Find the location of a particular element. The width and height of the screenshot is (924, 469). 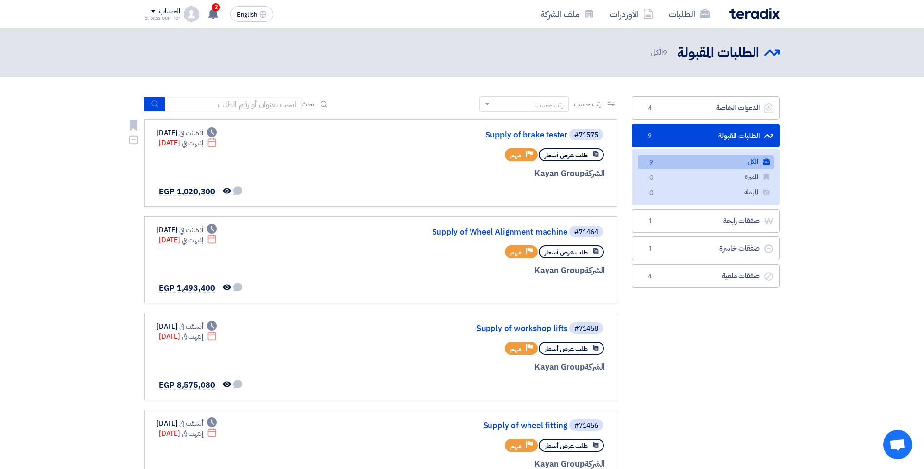

span: English is located at coordinates (247, 15).